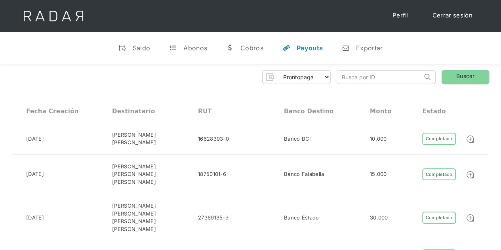  What do you see at coordinates (381, 111) in the screenshot?
I see `div: Monto` at bounding box center [381, 111].